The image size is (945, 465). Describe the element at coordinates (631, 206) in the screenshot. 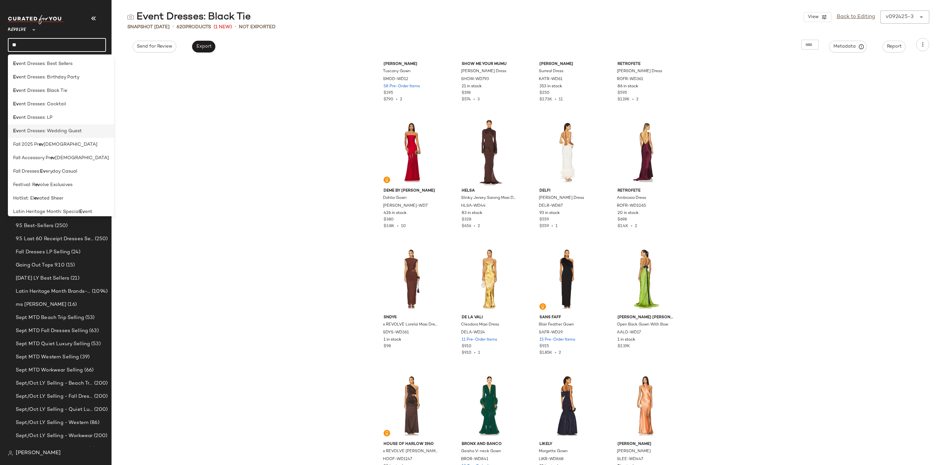

I see `span: ROFR-WD1065` at that location.